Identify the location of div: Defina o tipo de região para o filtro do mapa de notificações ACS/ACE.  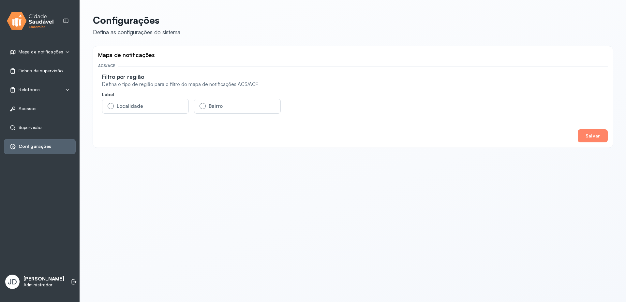
(233, 84).